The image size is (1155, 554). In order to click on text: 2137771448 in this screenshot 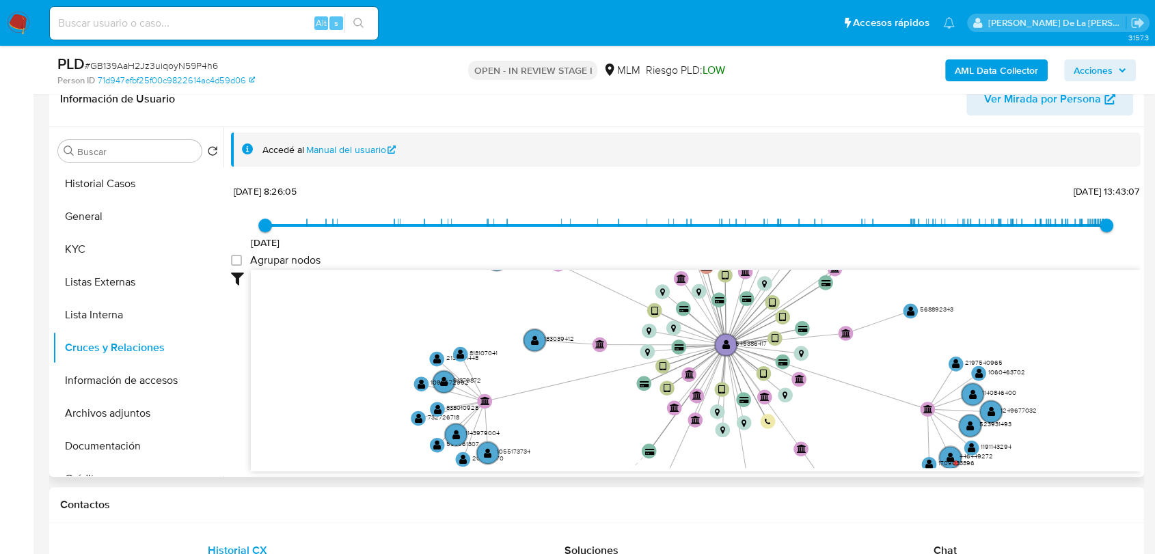, I will do `click(462, 357)`.